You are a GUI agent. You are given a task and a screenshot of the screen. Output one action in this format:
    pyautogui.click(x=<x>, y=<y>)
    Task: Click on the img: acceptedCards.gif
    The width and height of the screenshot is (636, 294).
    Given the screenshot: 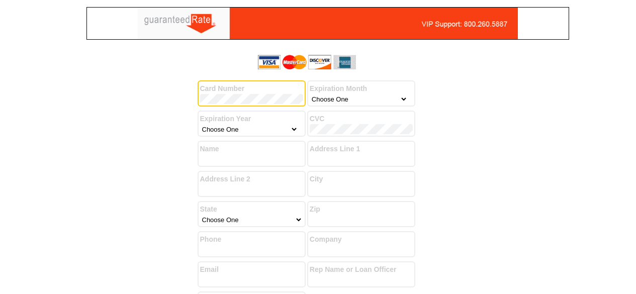 What is the action you would take?
    pyautogui.click(x=307, y=62)
    